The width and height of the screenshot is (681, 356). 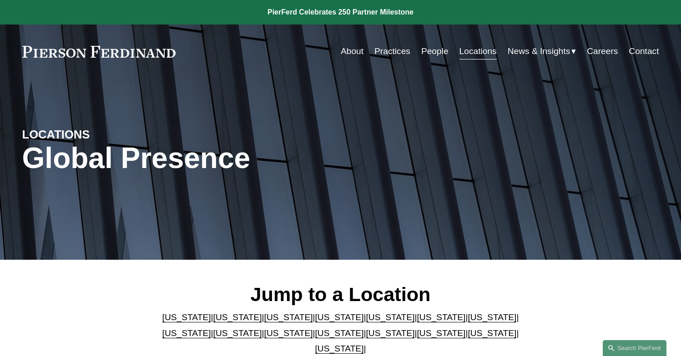 What do you see at coordinates (352, 51) in the screenshot?
I see `a: About` at bounding box center [352, 51].